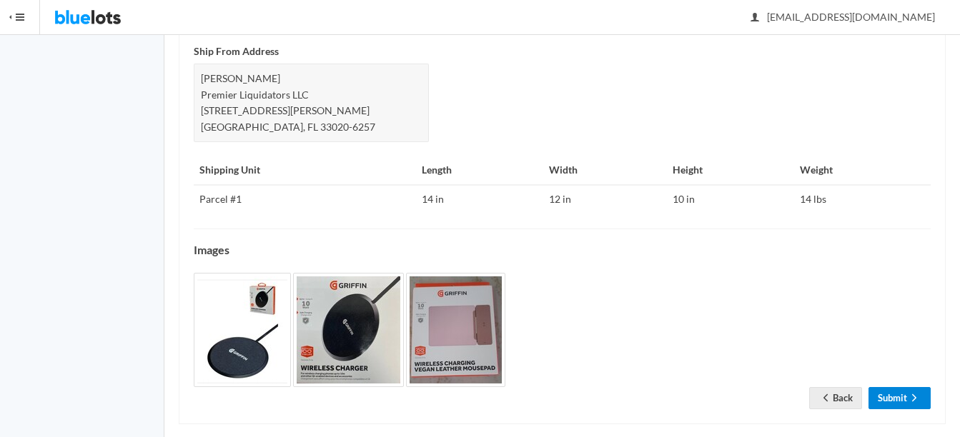 The image size is (960, 437). I want to click on th: Width, so click(605, 171).